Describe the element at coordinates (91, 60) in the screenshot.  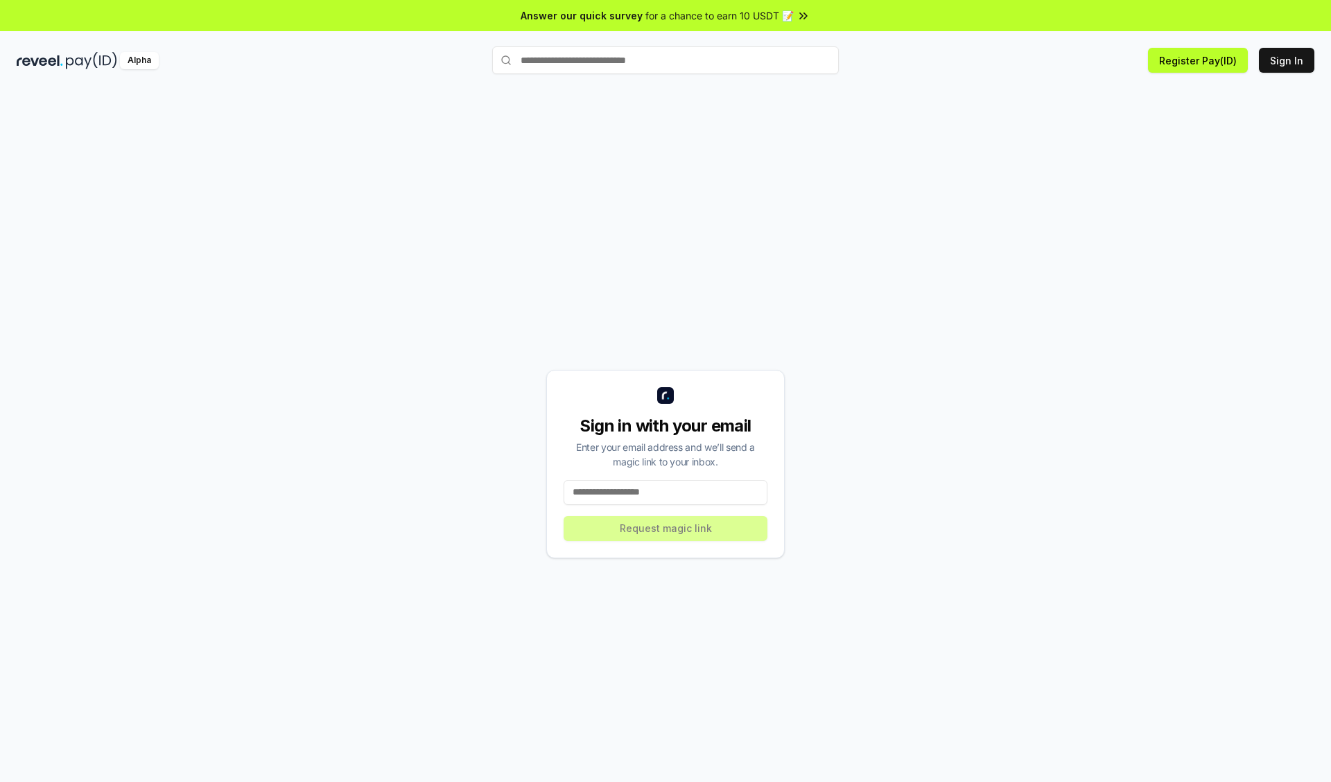
I see `img: pay_id` at that location.